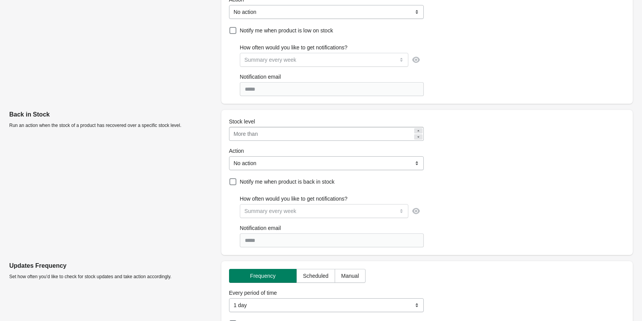 Image resolution: width=642 pixels, height=321 pixels. What do you see at coordinates (263, 276) in the screenshot?
I see `button: Frequency` at bounding box center [263, 276].